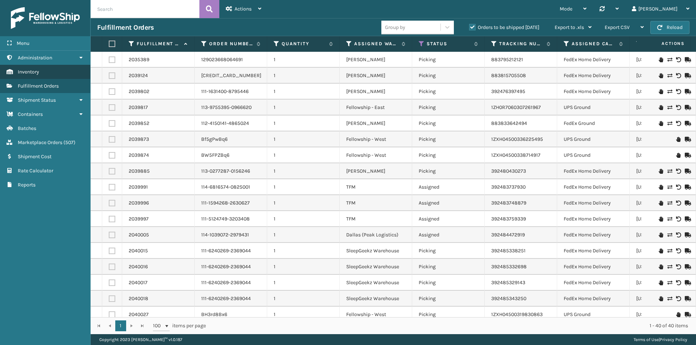 This screenshot has width=696, height=345. Describe the element at coordinates (138, 283) in the screenshot. I see `a: 2040017` at that location.